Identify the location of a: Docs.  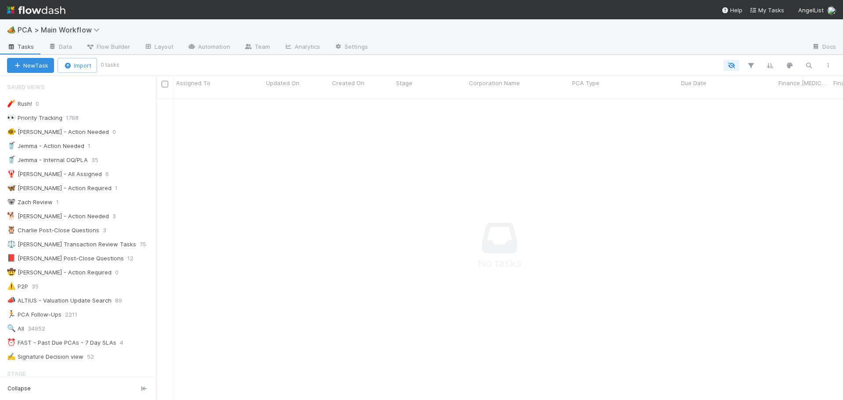
(824, 47).